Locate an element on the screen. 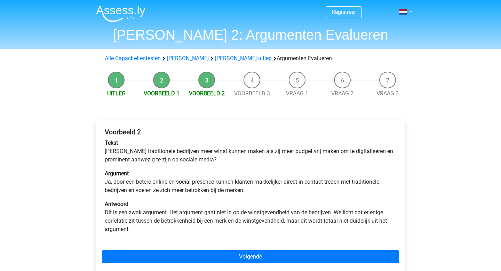 This screenshot has height=271, width=501. div: Argumenten Evalueren is located at coordinates (250, 58).